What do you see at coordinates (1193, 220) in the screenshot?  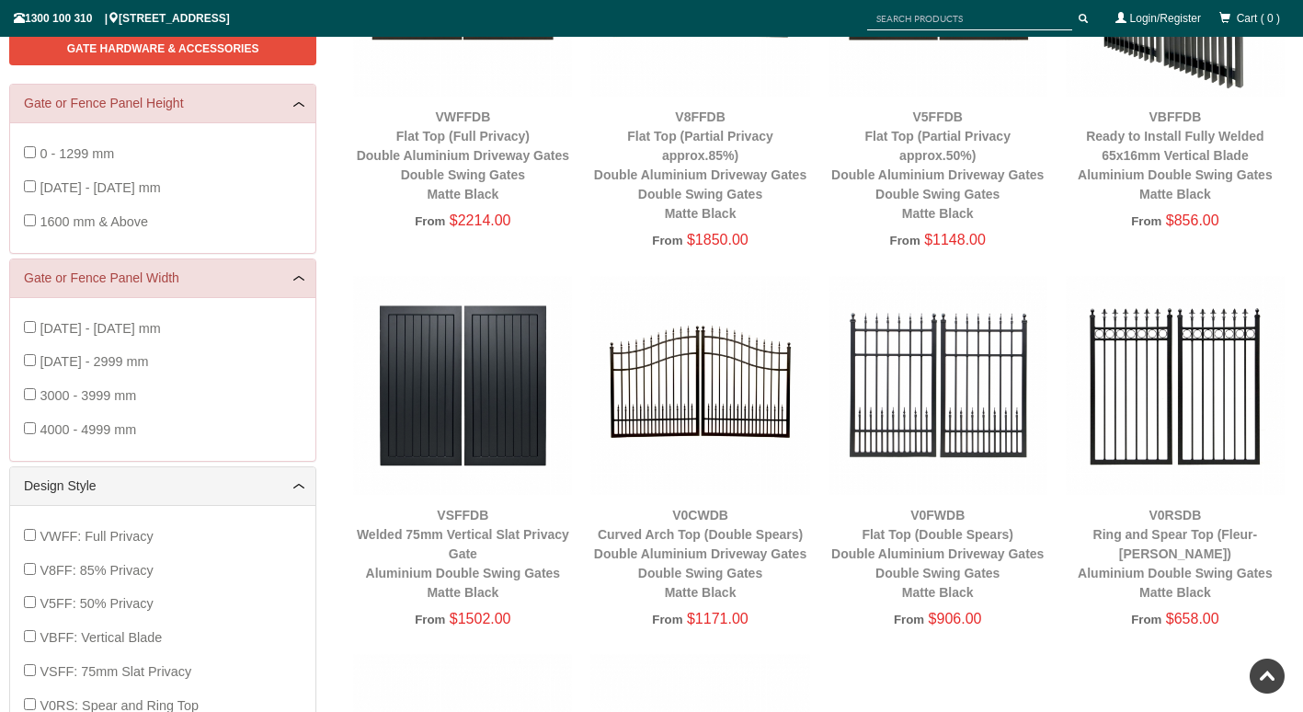 I see `span: $856.00` at bounding box center [1193, 220].